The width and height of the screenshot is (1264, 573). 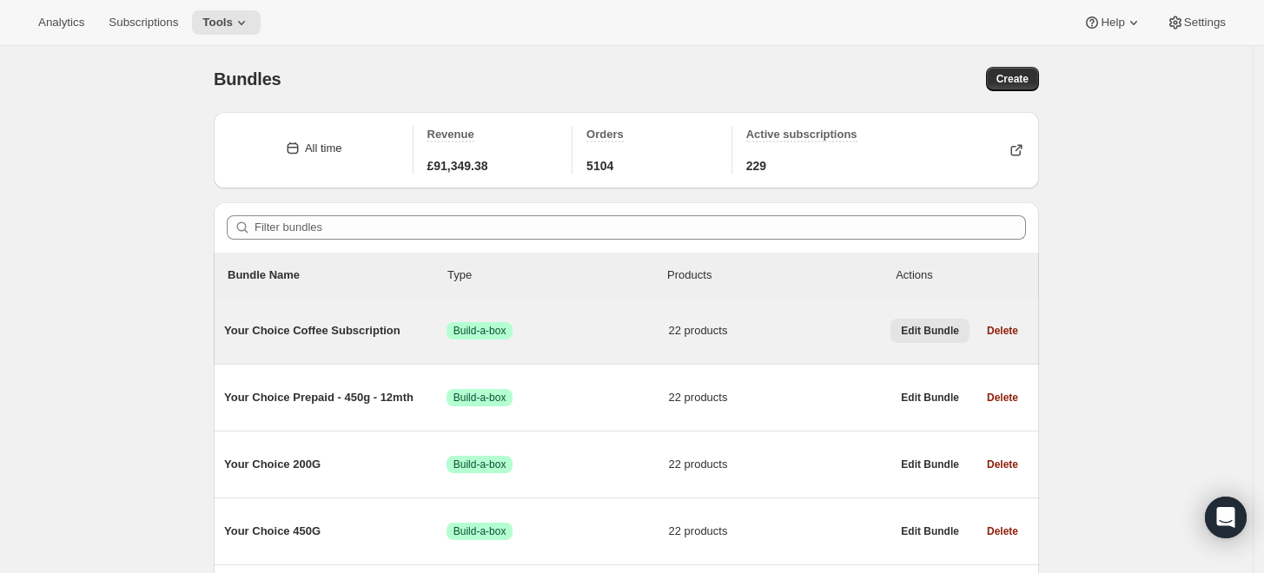 I want to click on span: Create, so click(x=1012, y=79).